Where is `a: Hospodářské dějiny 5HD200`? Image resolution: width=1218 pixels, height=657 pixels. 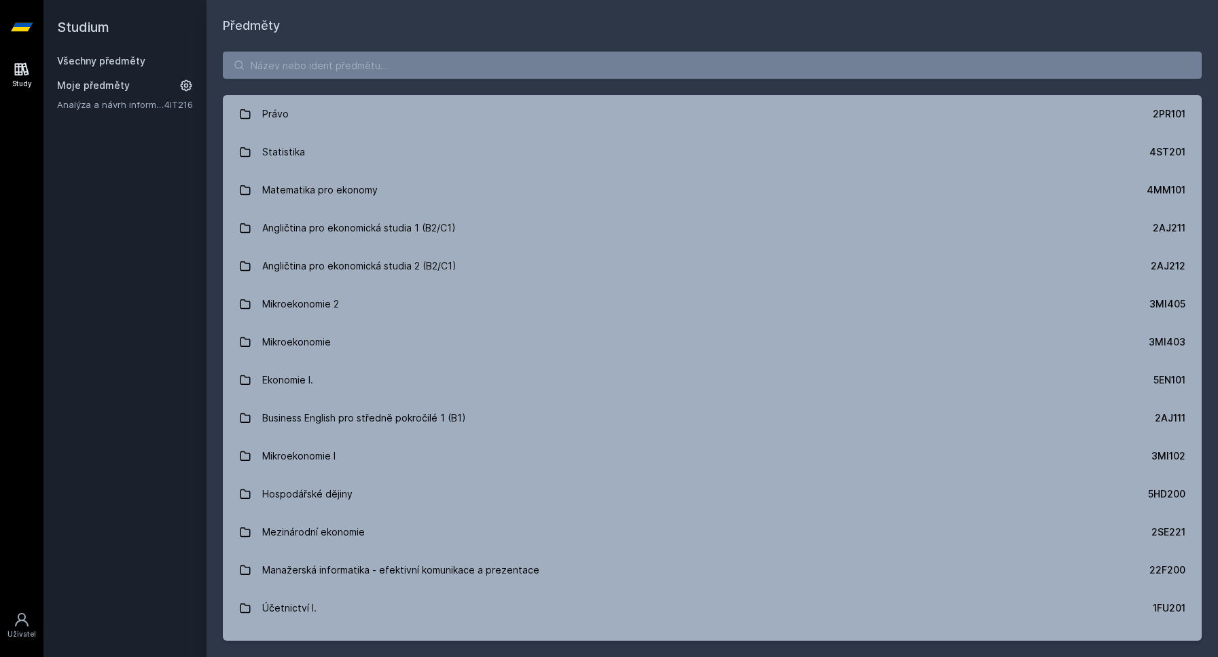
a: Hospodářské dějiny 5HD200 is located at coordinates (712, 494).